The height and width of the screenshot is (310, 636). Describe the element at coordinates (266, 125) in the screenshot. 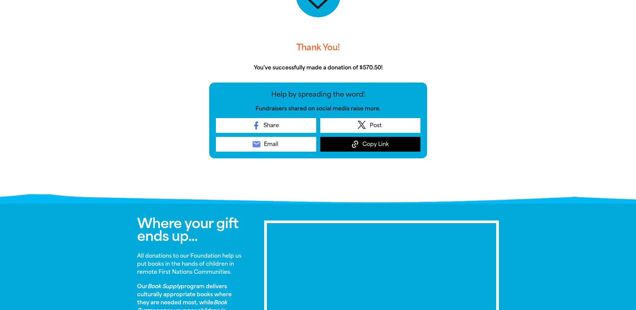

I see `a: Share` at that location.